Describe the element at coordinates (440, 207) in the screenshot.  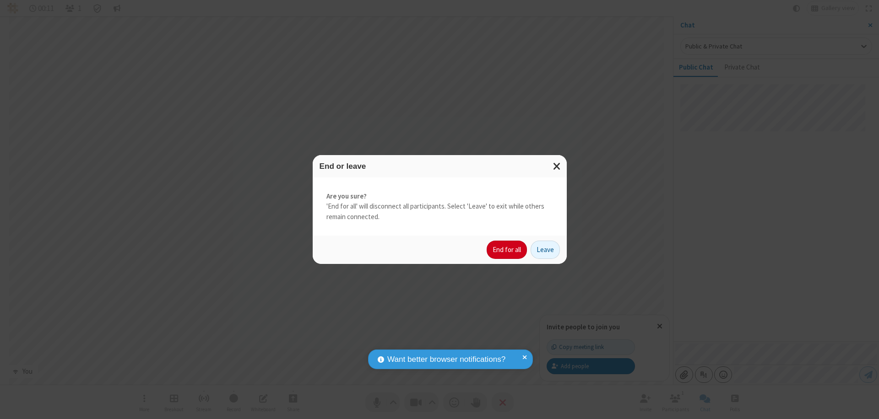
I see `div: 'End for all' will disconnect all participants. Select 'Leave' to exit while others remain connec...` at that location.